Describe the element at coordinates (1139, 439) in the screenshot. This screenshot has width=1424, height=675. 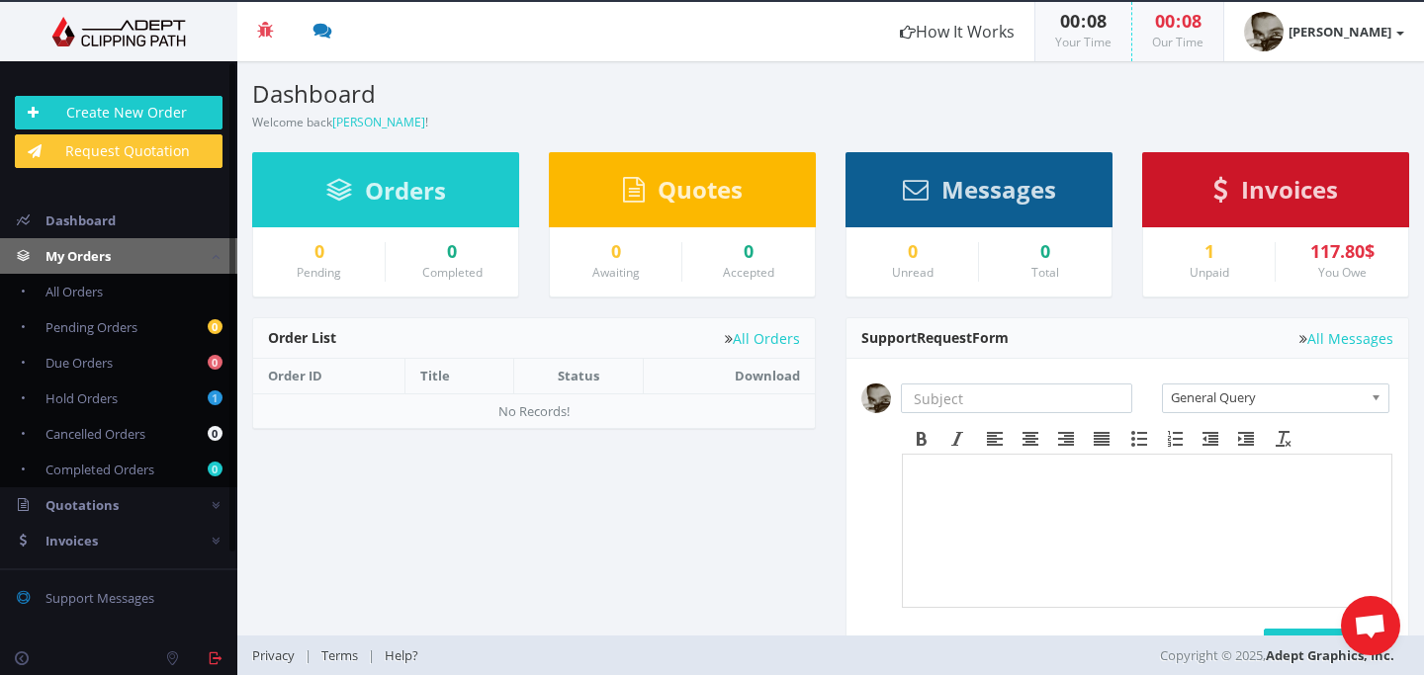
I see `div: Bullet list` at that location.